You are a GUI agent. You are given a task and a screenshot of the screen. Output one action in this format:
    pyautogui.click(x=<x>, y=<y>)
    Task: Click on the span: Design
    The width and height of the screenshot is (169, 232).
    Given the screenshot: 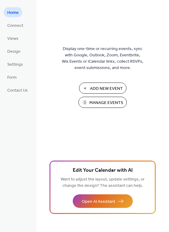 What is the action you would take?
    pyautogui.click(x=14, y=52)
    